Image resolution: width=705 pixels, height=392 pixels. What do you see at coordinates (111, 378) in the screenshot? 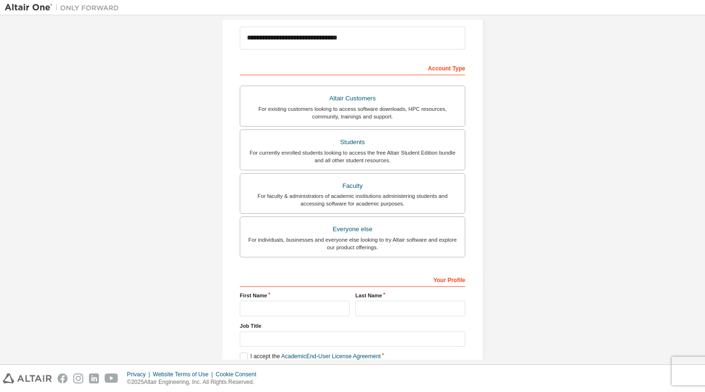
I see `img: youtube.svg` at bounding box center [111, 378].